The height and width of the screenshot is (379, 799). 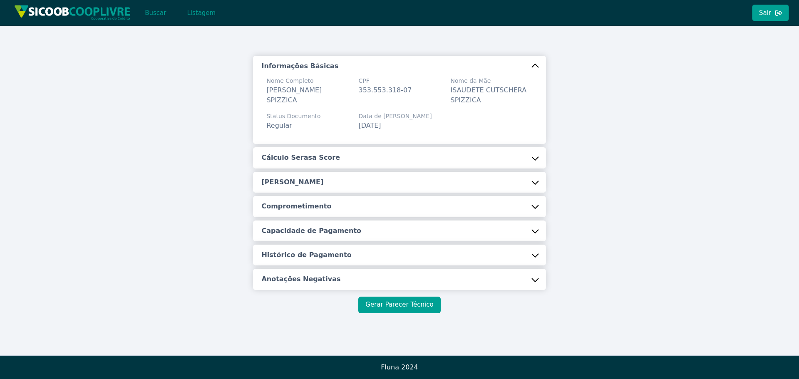 What do you see at coordinates (311, 231) in the screenshot?
I see `h5: Capacidade de Pagamento` at bounding box center [311, 231].